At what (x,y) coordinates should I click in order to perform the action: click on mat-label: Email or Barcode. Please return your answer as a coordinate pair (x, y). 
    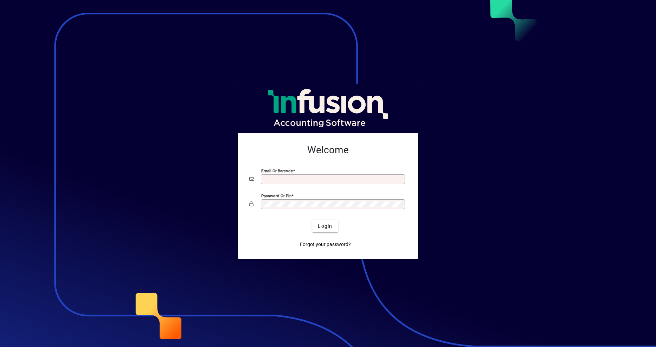
    Looking at the image, I should click on (277, 171).